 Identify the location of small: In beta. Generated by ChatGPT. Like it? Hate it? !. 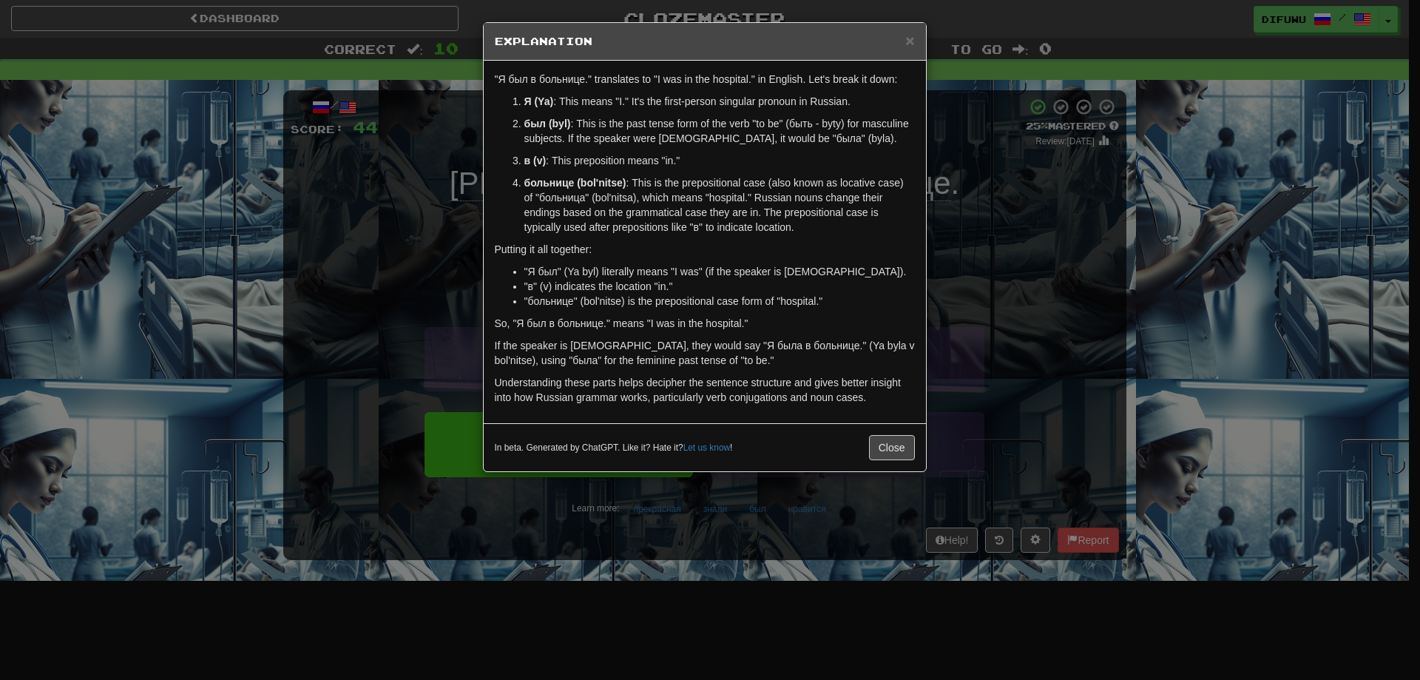
(614, 447).